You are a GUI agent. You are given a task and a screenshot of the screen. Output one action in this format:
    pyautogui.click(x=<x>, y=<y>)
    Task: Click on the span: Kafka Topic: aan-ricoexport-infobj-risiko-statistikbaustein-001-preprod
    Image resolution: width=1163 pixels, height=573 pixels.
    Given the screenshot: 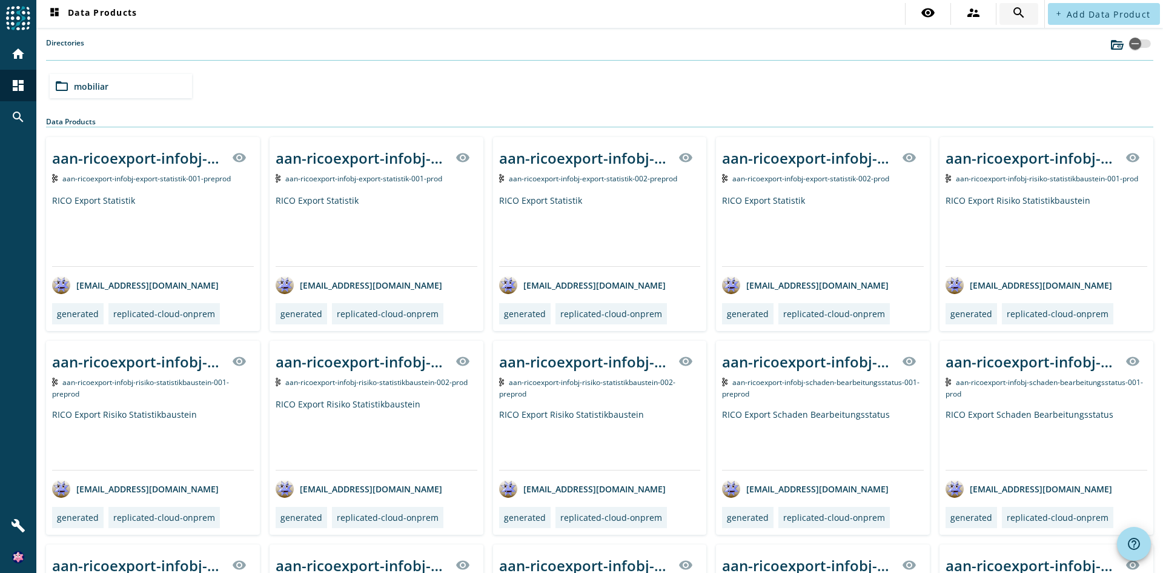 What is the action you would take?
    pyautogui.click(x=141, y=388)
    